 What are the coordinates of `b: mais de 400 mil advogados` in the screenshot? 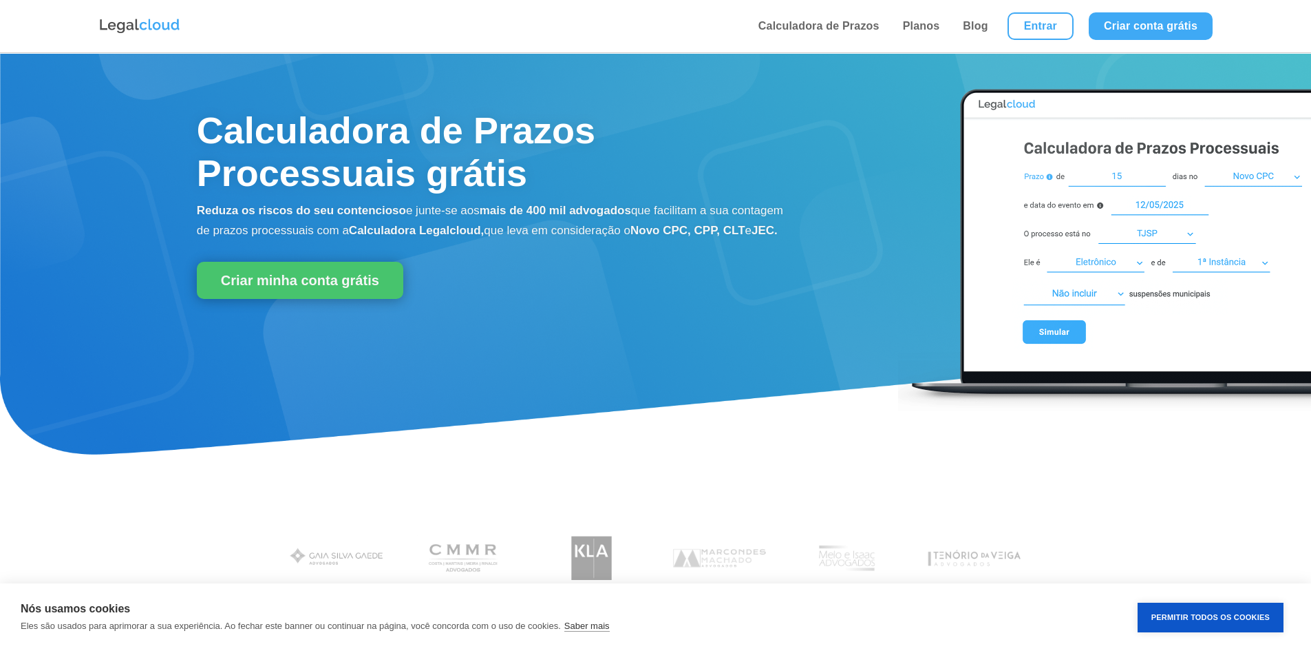 It's located at (556, 210).